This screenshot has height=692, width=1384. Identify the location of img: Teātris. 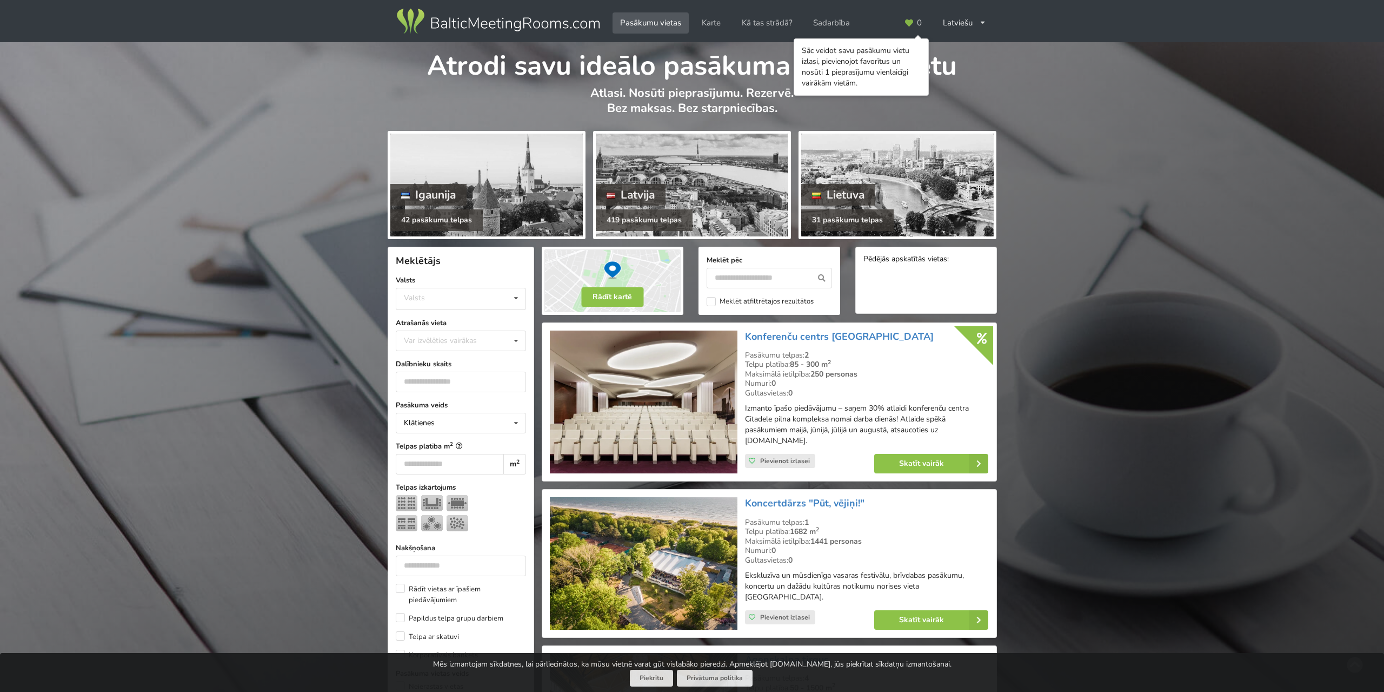
(407, 503).